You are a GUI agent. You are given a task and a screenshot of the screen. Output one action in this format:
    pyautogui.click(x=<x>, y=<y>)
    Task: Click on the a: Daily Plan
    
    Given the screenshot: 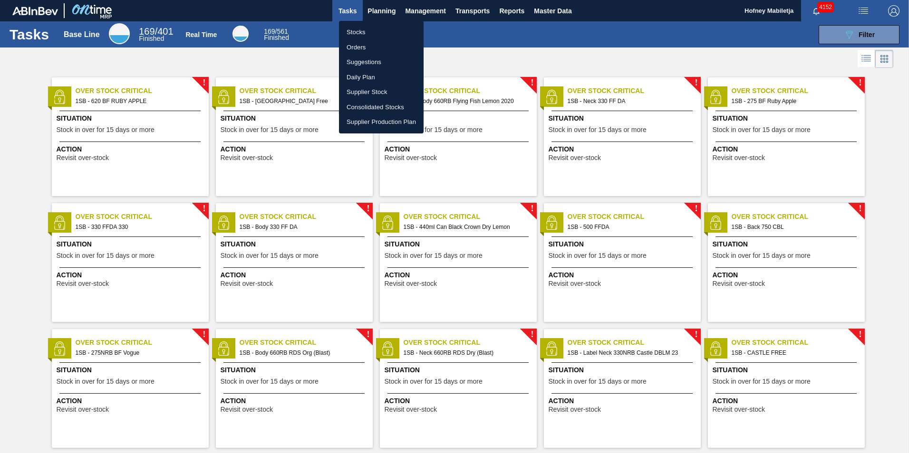 What is the action you would take?
    pyautogui.click(x=381, y=77)
    